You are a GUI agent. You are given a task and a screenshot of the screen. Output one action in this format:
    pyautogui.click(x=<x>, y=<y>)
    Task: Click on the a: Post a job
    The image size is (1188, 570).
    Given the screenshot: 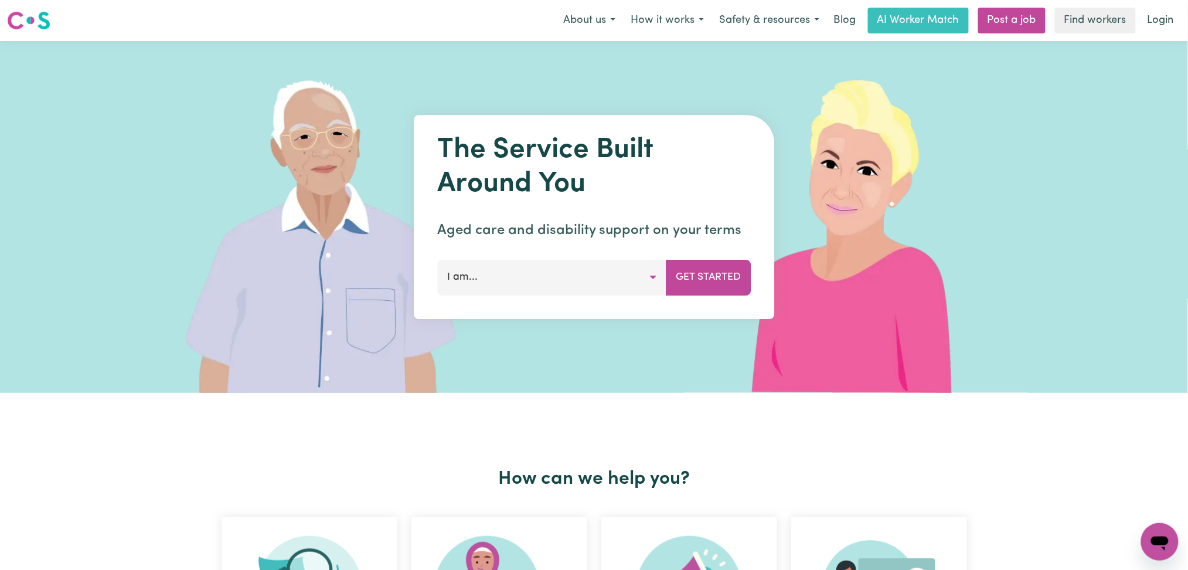 What is the action you would take?
    pyautogui.click(x=1012, y=21)
    